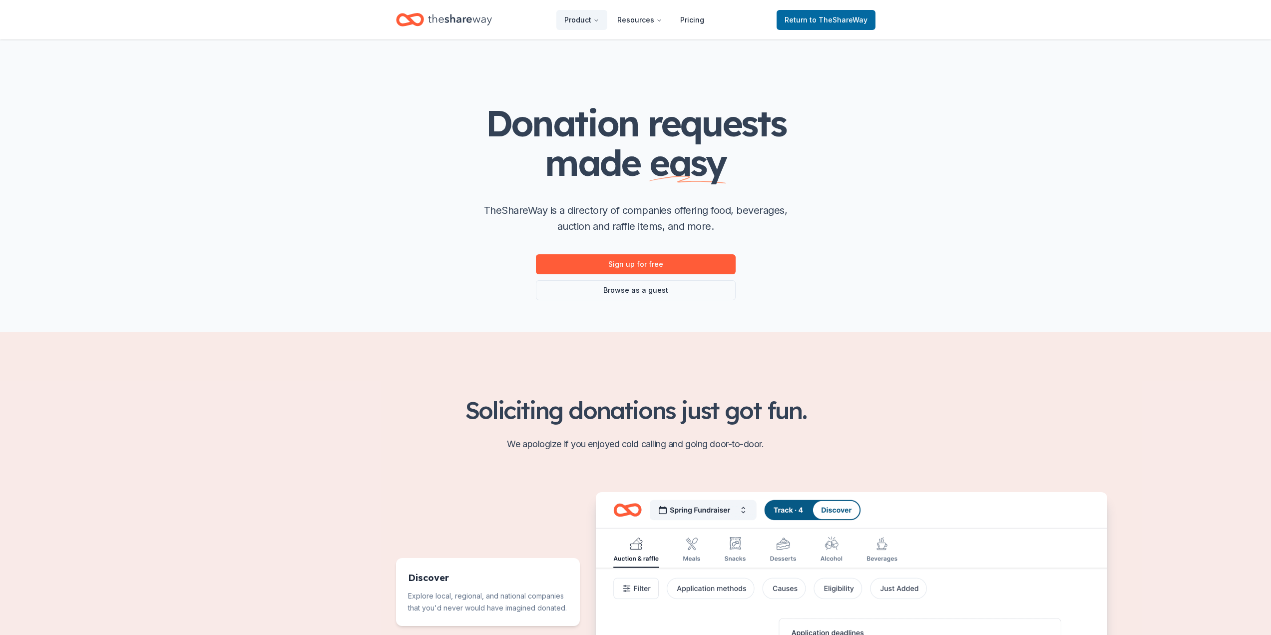 The height and width of the screenshot is (635, 1271). What do you see at coordinates (636, 218) in the screenshot?
I see `p: TheShareWay is a directory of companies offering food, beverages, auction and raffle items, and m...` at bounding box center [636, 218].